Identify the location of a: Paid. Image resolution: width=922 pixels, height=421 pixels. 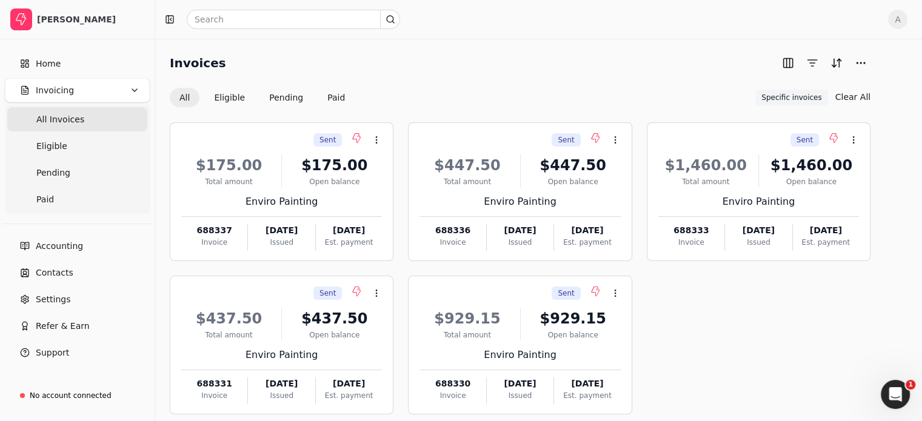
(77, 199).